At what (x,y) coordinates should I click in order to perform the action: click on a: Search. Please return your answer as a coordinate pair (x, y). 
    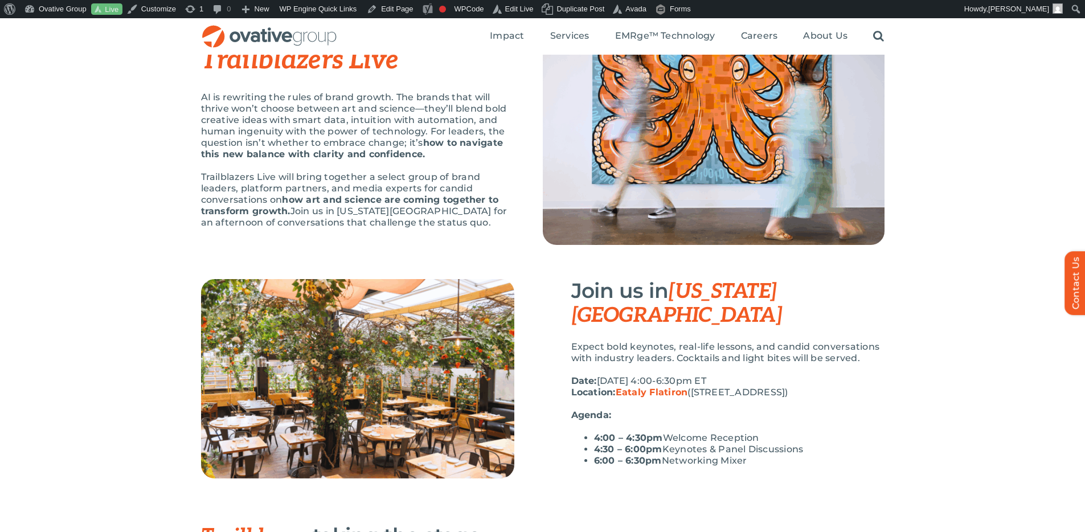
    Looking at the image, I should click on (878, 36).